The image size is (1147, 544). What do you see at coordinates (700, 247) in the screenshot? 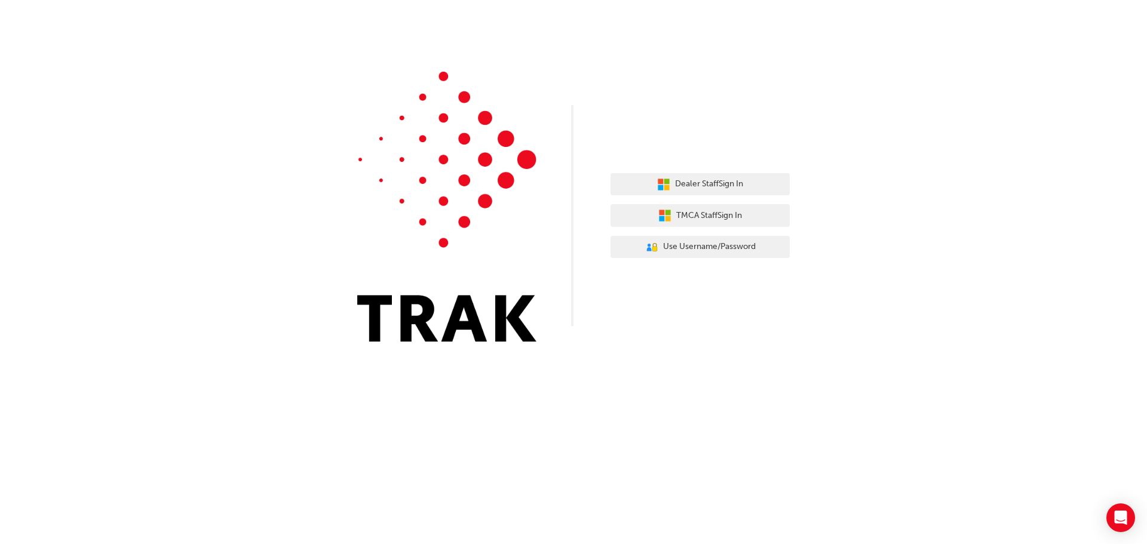
I see `button: Use Username/Password` at bounding box center [700, 247].